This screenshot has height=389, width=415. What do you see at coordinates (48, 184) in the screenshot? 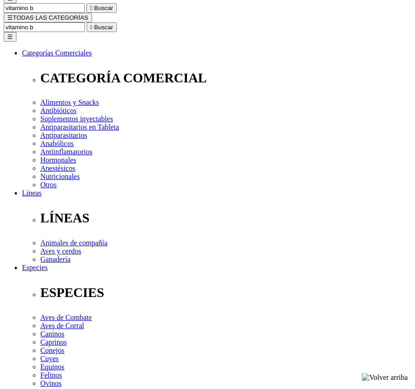
I see `a: Otros` at bounding box center [48, 184].